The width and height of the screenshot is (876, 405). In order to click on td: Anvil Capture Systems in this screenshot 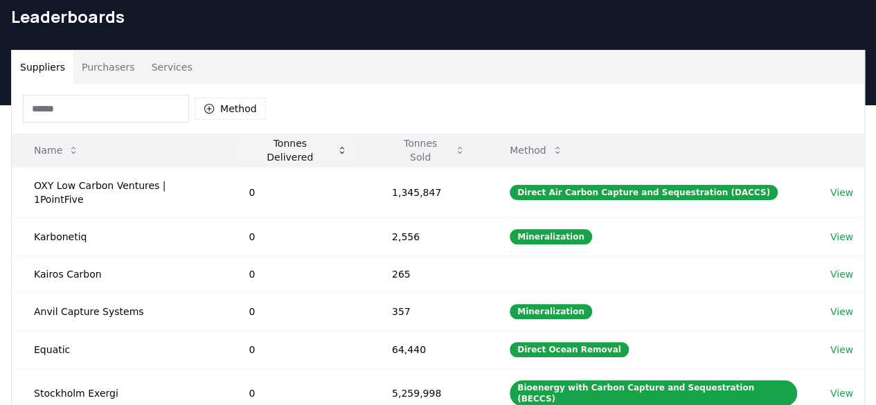, I will do `click(119, 311)`.